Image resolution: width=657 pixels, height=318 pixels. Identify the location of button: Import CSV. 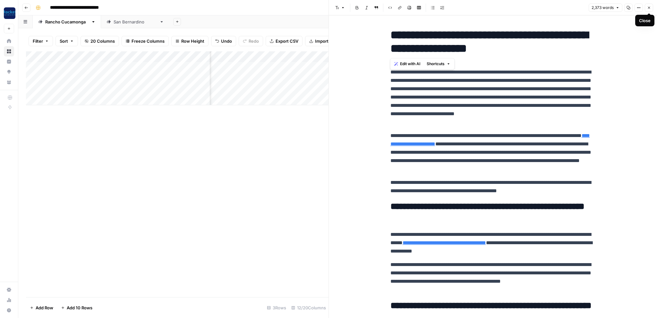
(324, 41).